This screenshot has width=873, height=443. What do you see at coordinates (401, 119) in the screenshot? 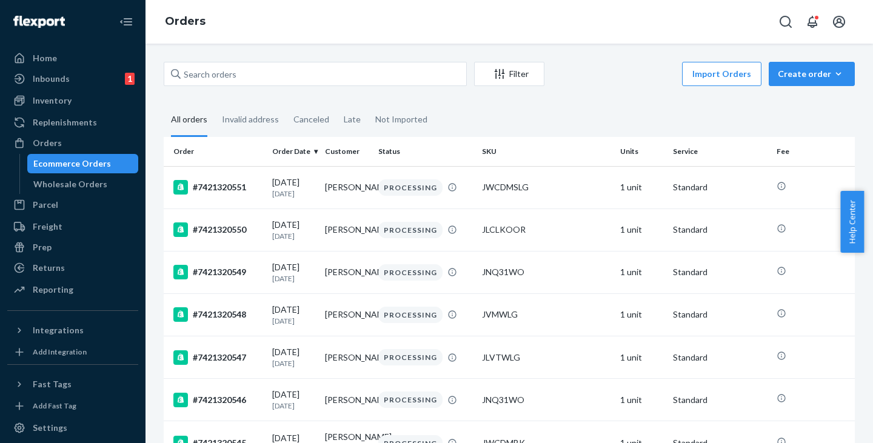
I see `div: Not Imported` at bounding box center [401, 119].